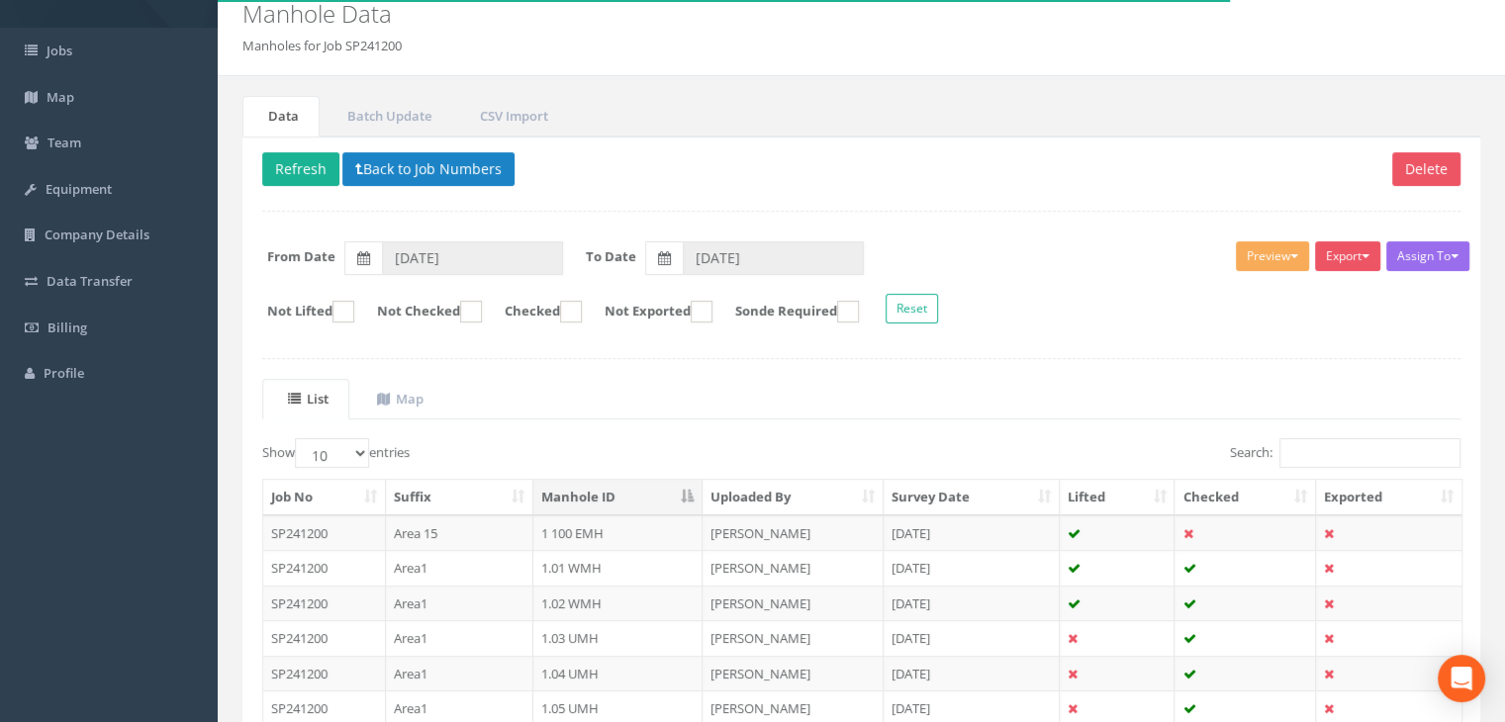 This screenshot has height=722, width=1505. What do you see at coordinates (459, 533) in the screenshot?
I see `td: Area 15` at bounding box center [459, 533].